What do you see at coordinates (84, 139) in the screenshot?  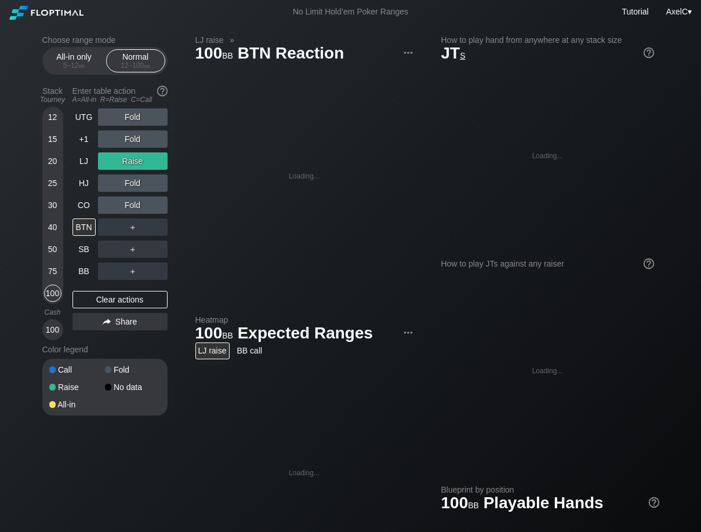 I see `div: +1` at bounding box center [84, 139].